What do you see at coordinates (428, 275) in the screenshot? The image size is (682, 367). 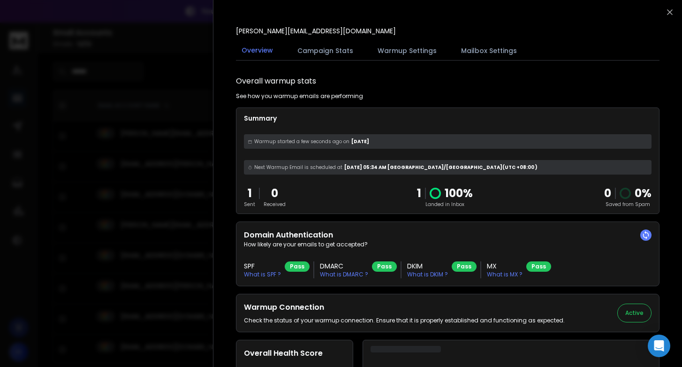 I see `p: What is DKIM ?` at bounding box center [428, 275].